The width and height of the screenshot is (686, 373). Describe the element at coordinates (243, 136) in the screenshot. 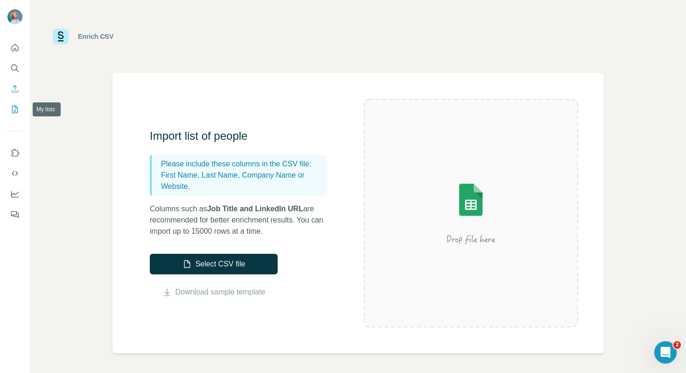

I see `h3: Import list of people` at that location.